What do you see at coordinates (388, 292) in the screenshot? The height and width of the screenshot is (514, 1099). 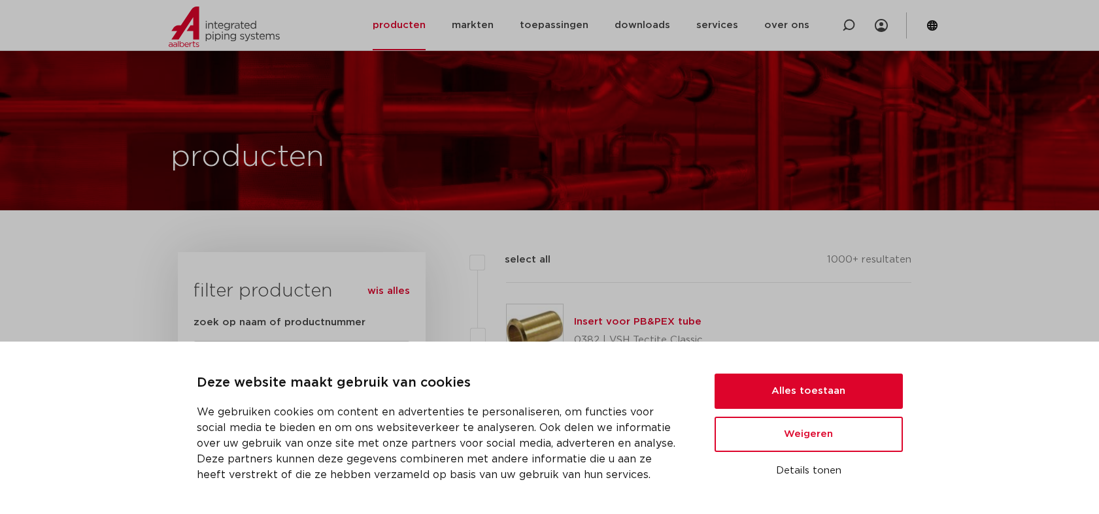 I see `a: wis alles` at bounding box center [388, 292].